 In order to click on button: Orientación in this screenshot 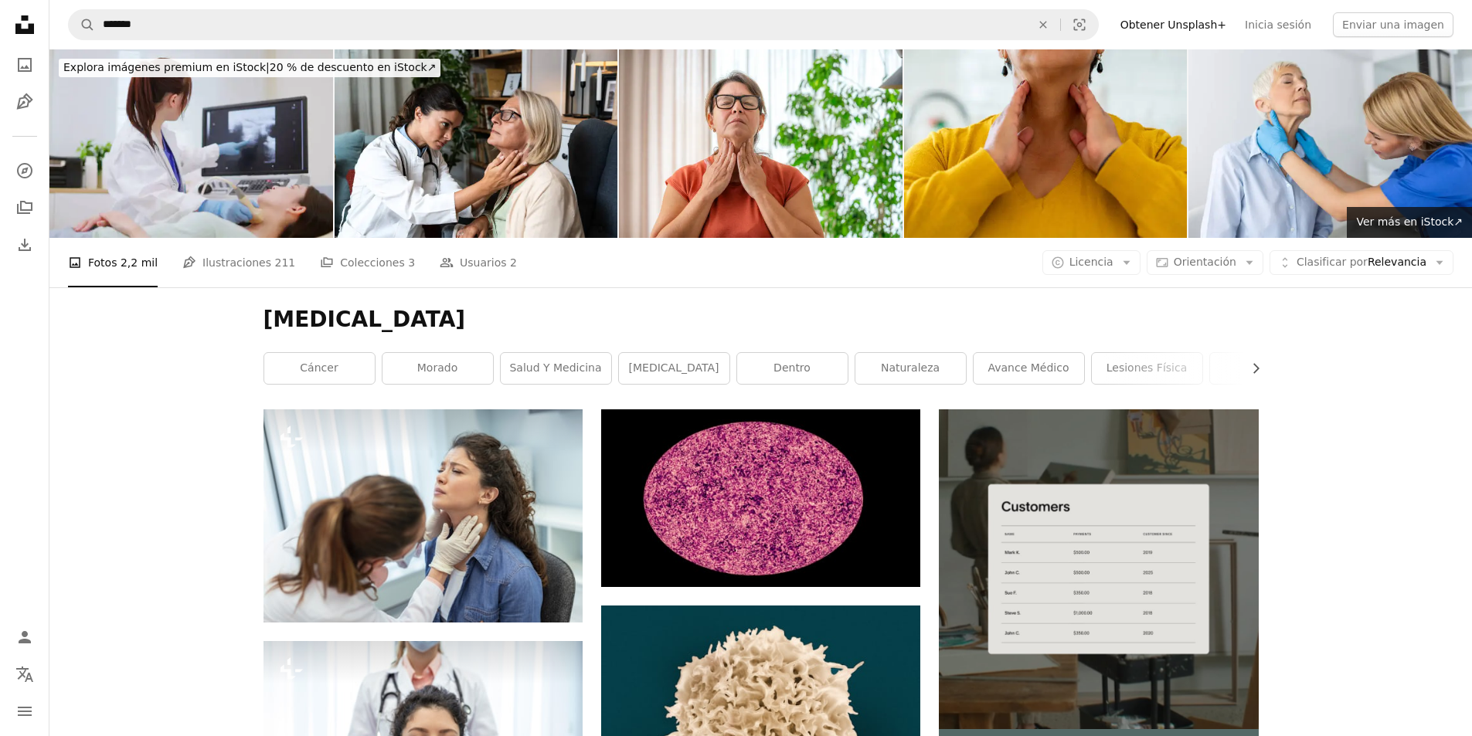, I will do `click(1205, 263)`.